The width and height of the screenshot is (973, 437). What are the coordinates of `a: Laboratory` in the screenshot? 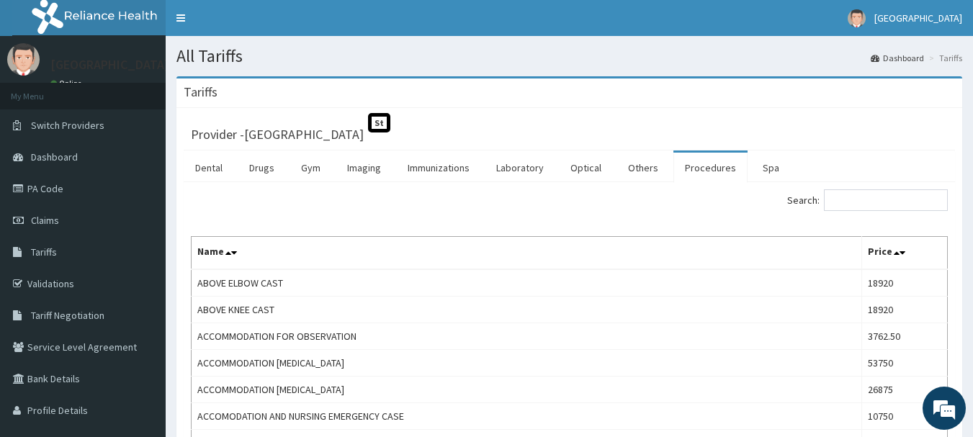 It's located at (520, 168).